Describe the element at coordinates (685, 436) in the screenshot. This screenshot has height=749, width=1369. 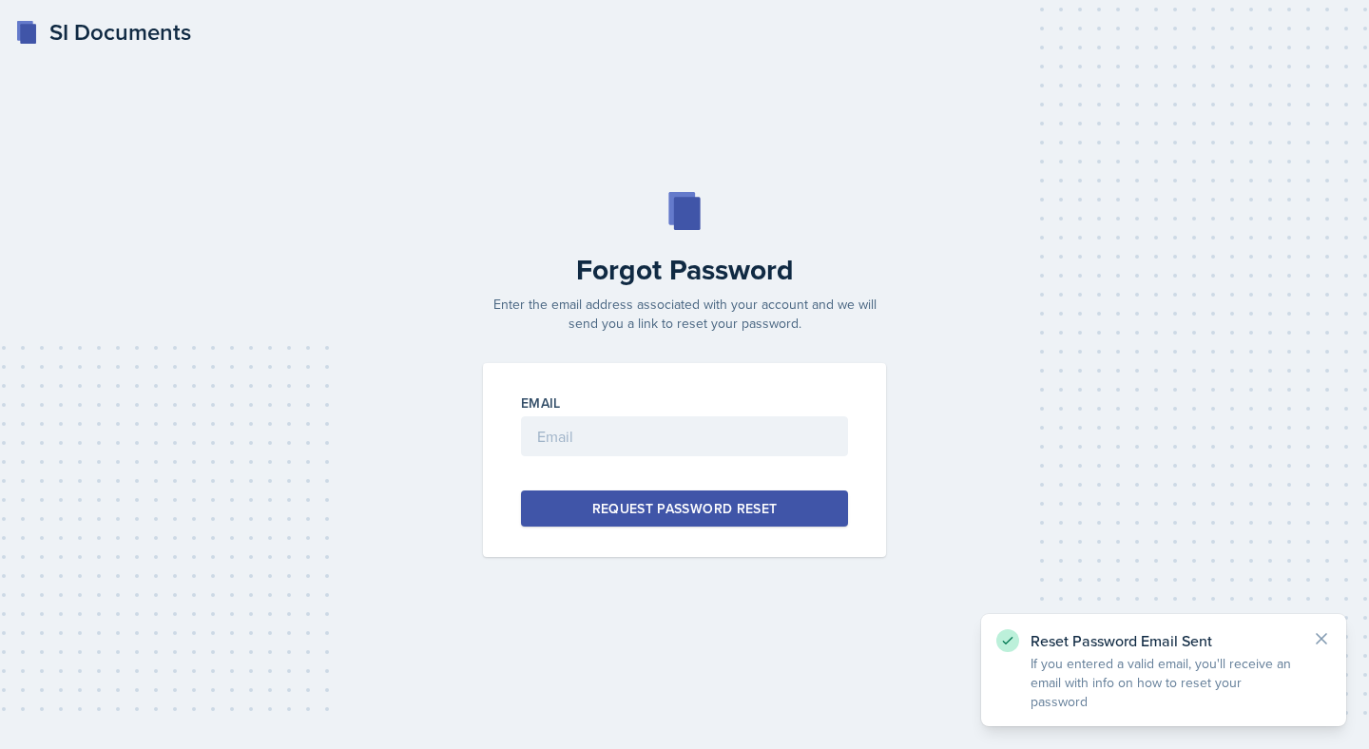
I see `input: Email` at that location.